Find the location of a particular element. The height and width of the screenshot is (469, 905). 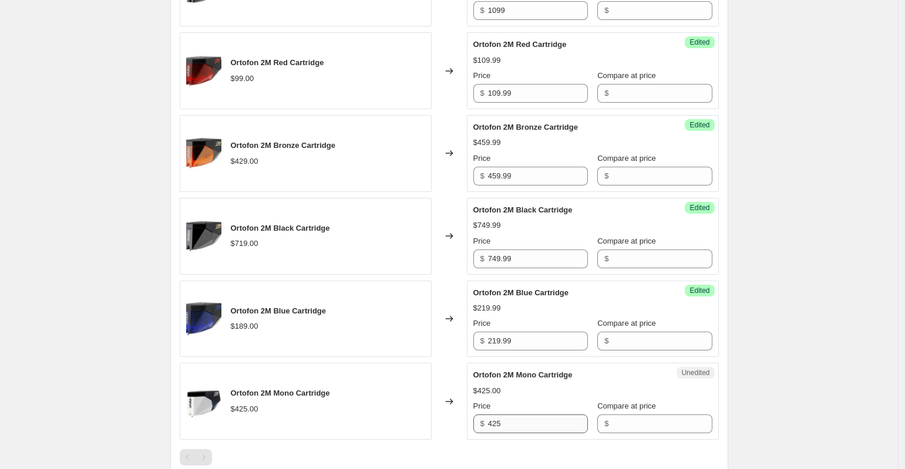

div: $459.99 is located at coordinates (487, 143).